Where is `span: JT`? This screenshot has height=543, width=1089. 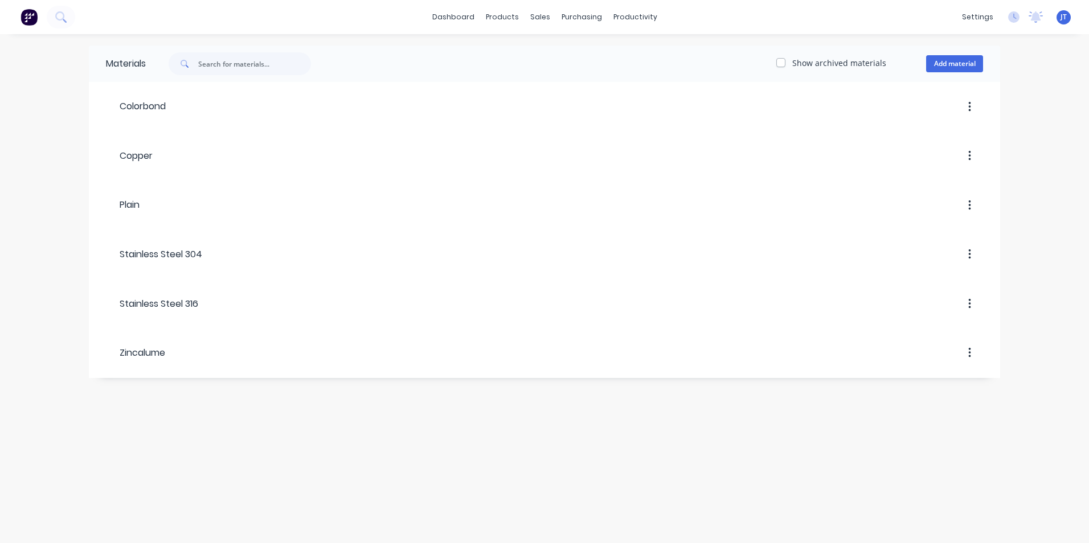
span: JT is located at coordinates (1063, 17).